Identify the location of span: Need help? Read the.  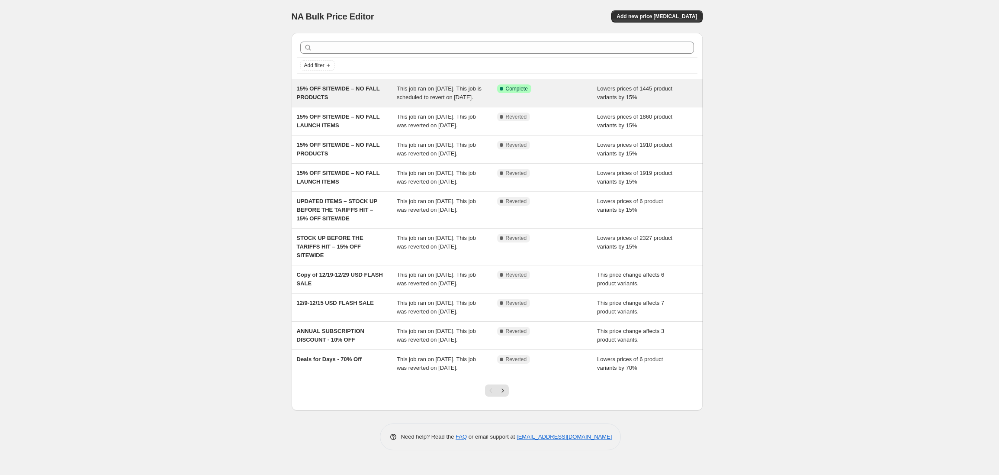
(428, 436).